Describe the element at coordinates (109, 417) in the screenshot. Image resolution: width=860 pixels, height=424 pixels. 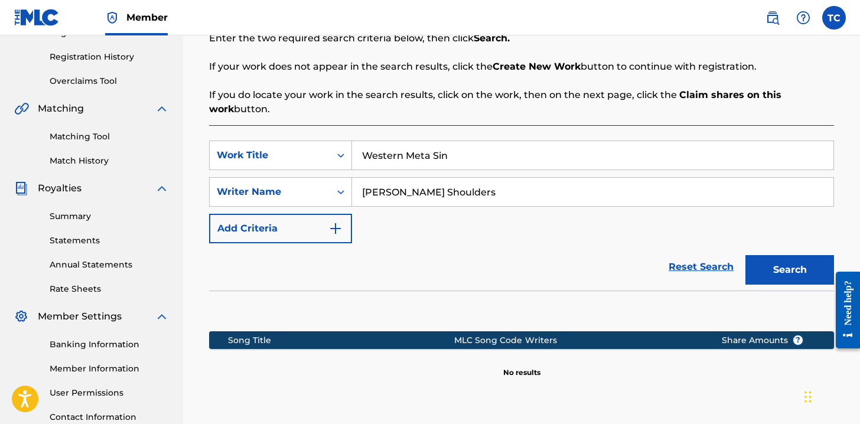
I see `a: Contact Information` at that location.